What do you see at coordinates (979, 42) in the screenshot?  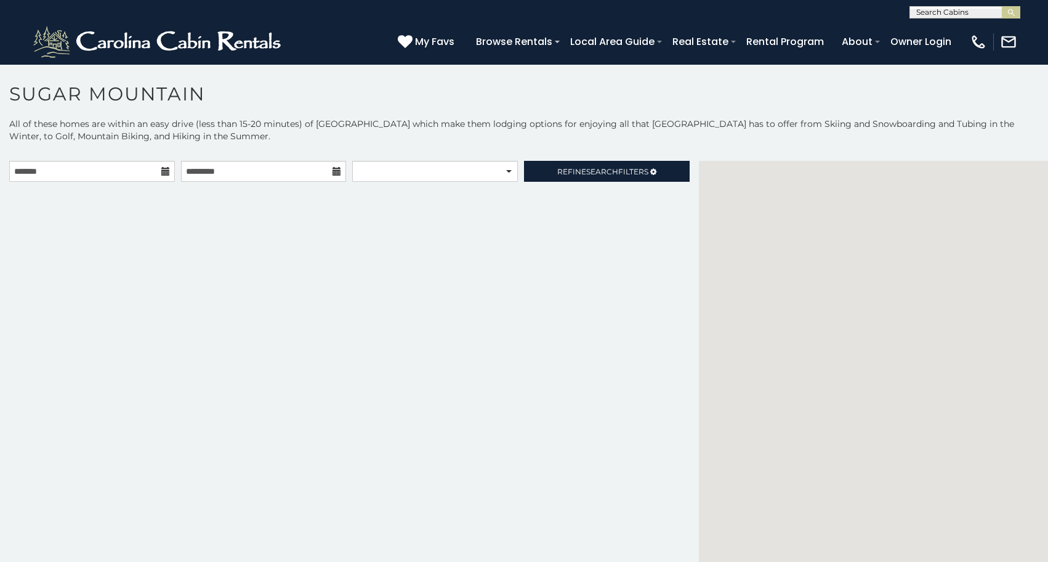 I see `img: phone-regular-white.png` at bounding box center [979, 42].